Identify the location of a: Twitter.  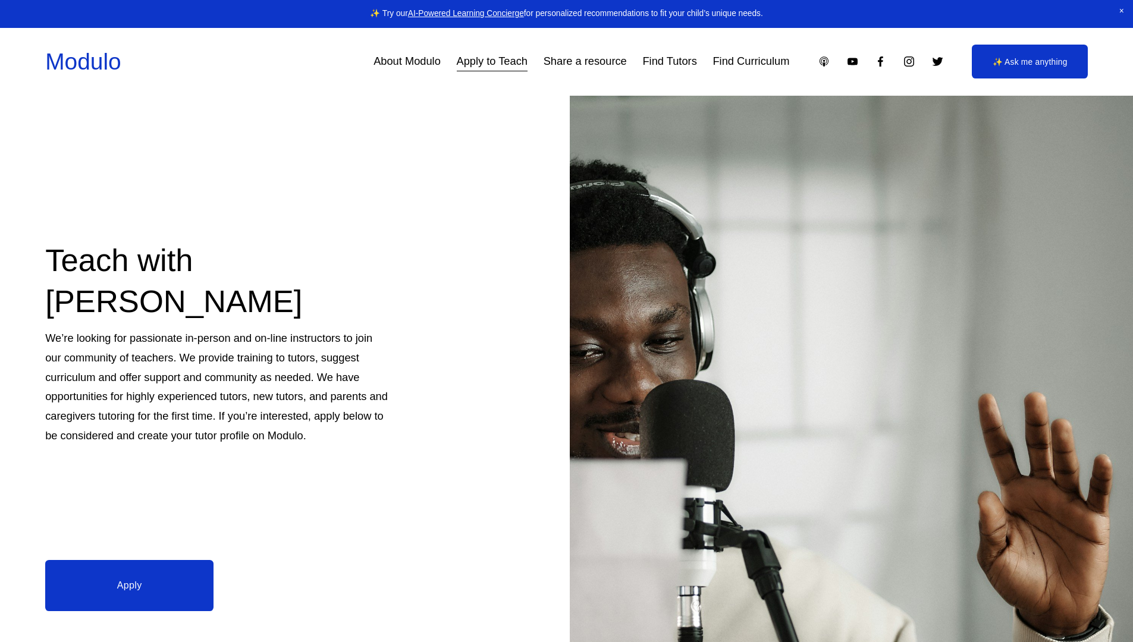
(937, 61).